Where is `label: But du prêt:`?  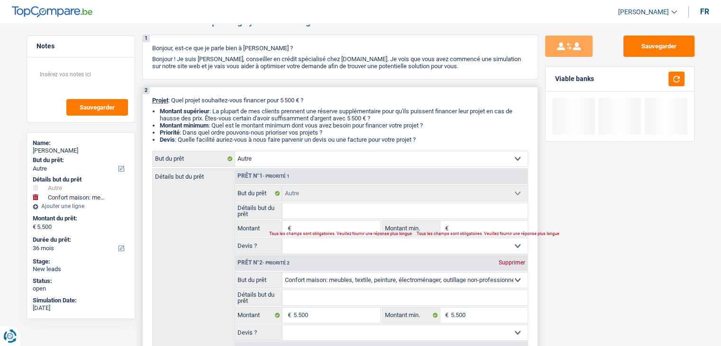 label: But du prêt: is located at coordinates (80, 160).